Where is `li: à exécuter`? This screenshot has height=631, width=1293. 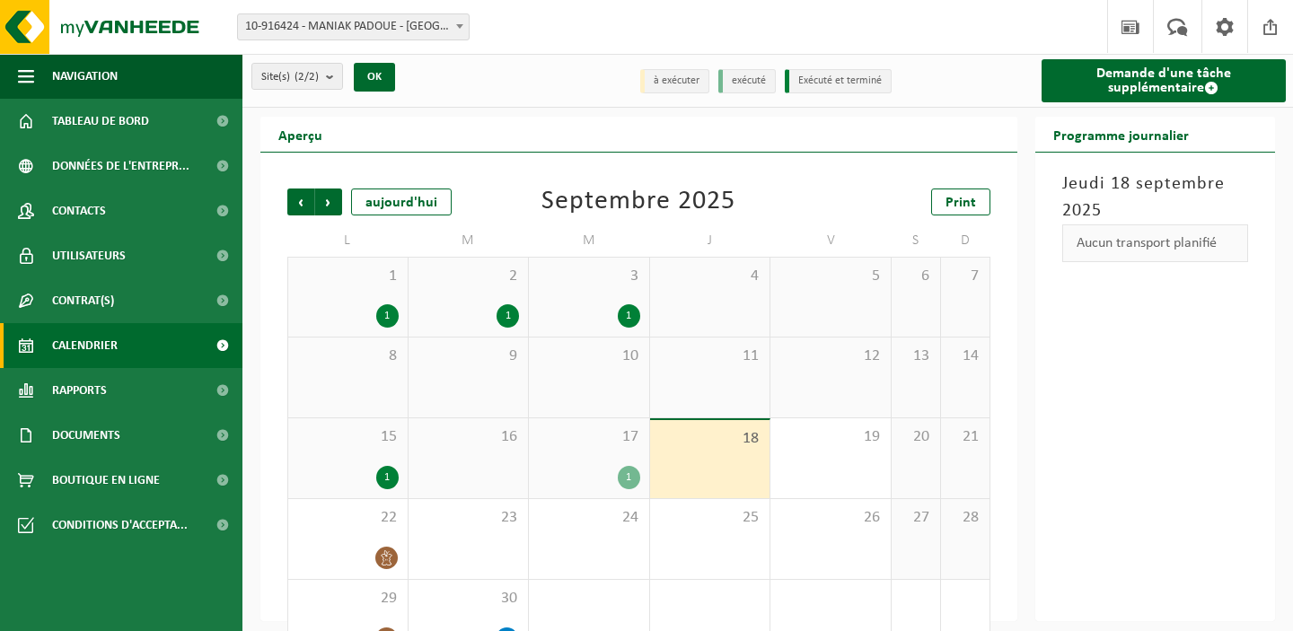
li: à exécuter is located at coordinates (674, 81).